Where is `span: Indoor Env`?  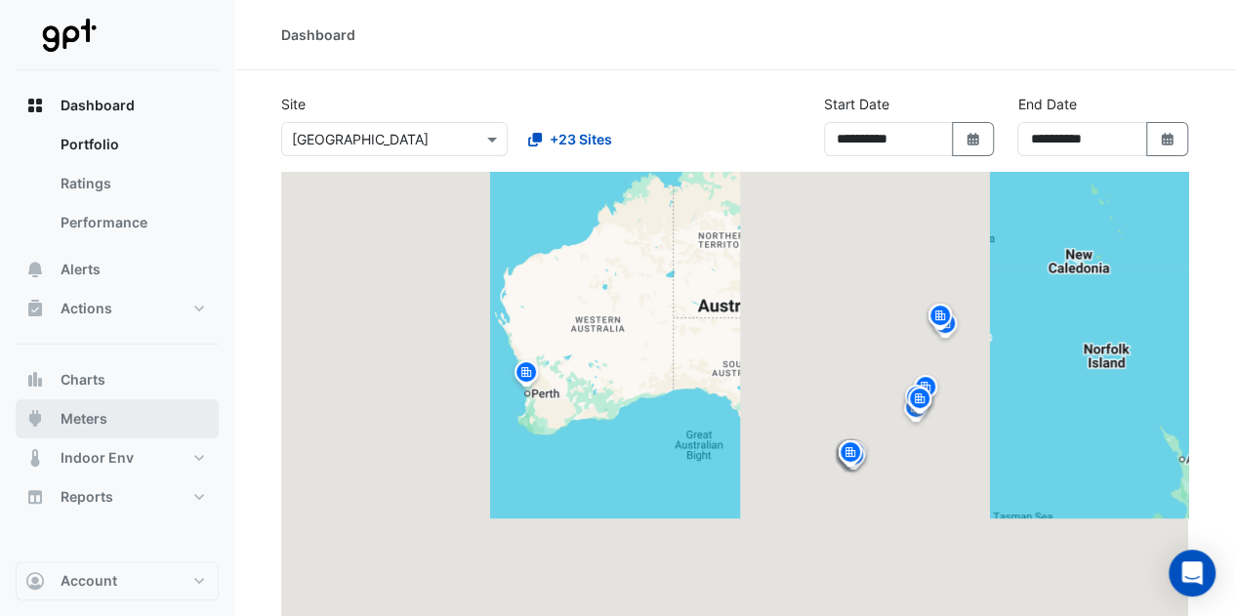
span: Indoor Env is located at coordinates (97, 458).